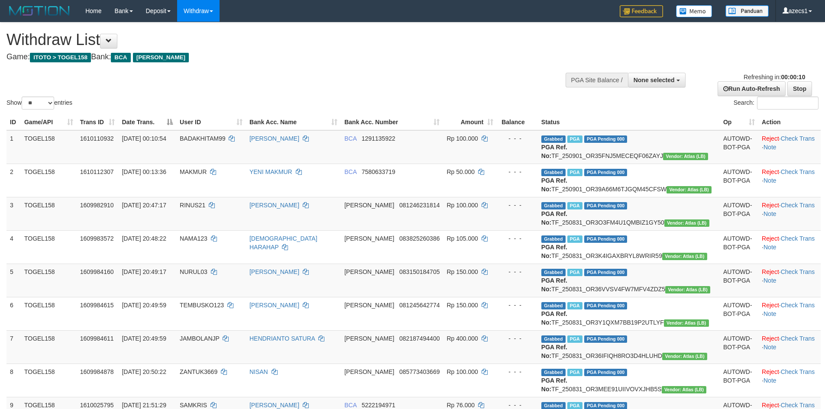  I want to click on img: Feedback.jpg, so click(641, 11).